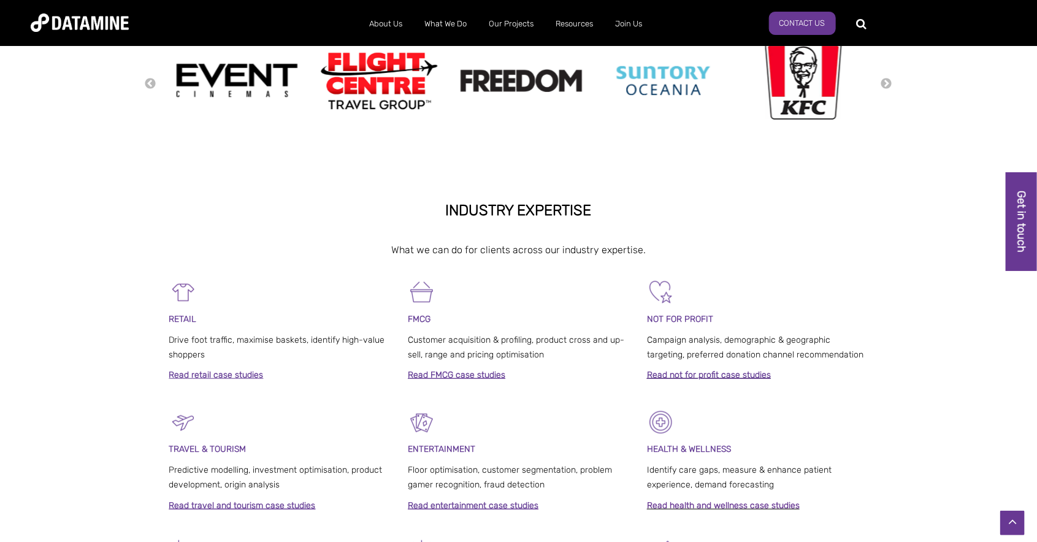 The image size is (1037, 542). Describe the element at coordinates (511, 24) in the screenshot. I see `a: Our Projects` at that location.